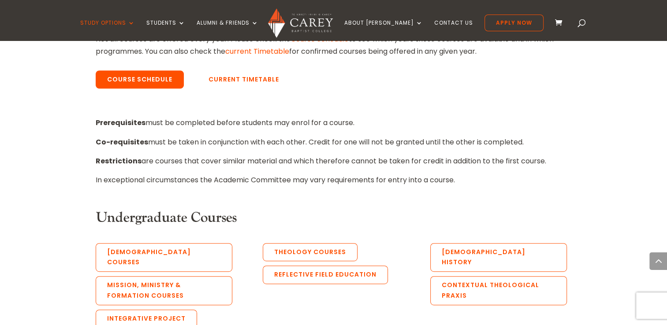  What do you see at coordinates (334, 126) in the screenshot?
I see `p: must be completed before students may enrol for a course.` at bounding box center [334, 126].